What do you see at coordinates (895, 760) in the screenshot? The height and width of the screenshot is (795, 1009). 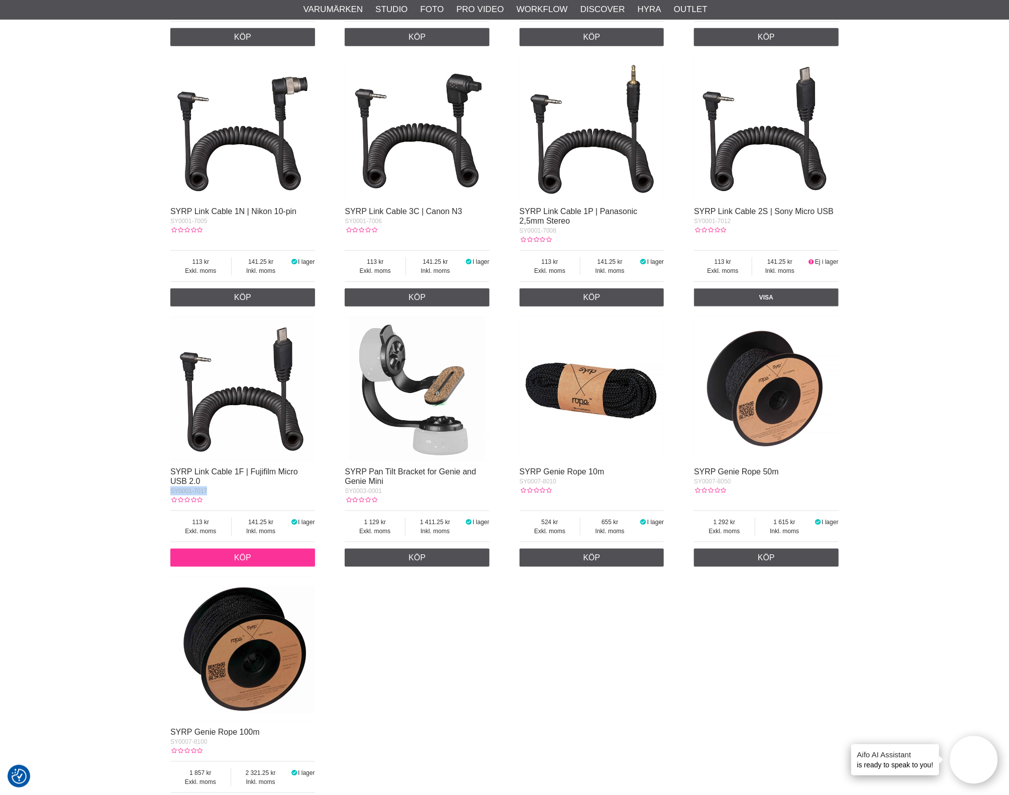 I see `div: is ready to speak to you!` at bounding box center [895, 760].